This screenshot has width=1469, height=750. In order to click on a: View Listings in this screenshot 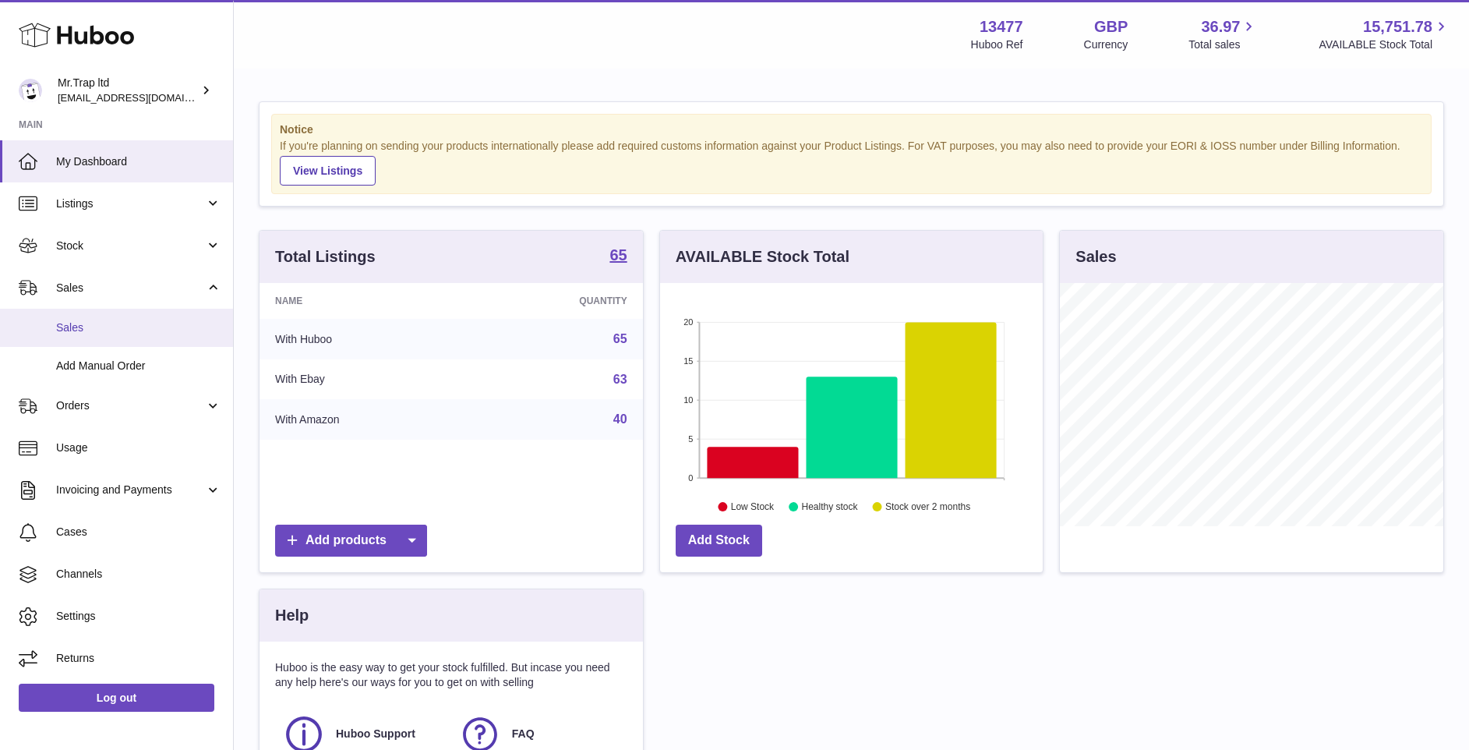, I will do `click(327, 171)`.